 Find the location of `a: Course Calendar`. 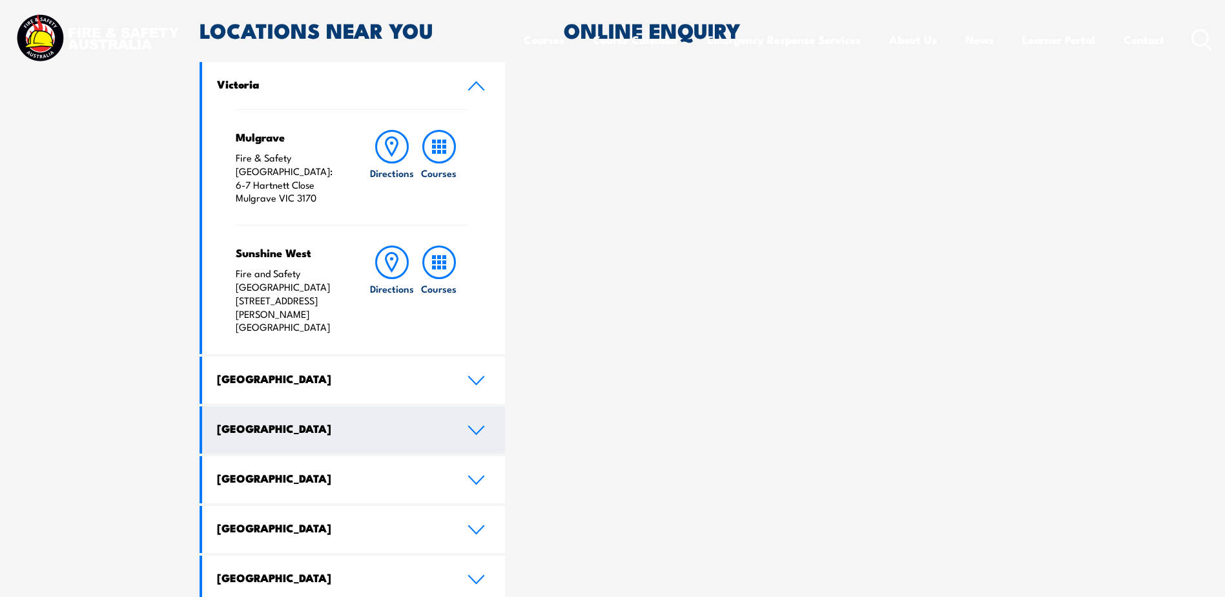

a: Course Calendar is located at coordinates (636, 39).